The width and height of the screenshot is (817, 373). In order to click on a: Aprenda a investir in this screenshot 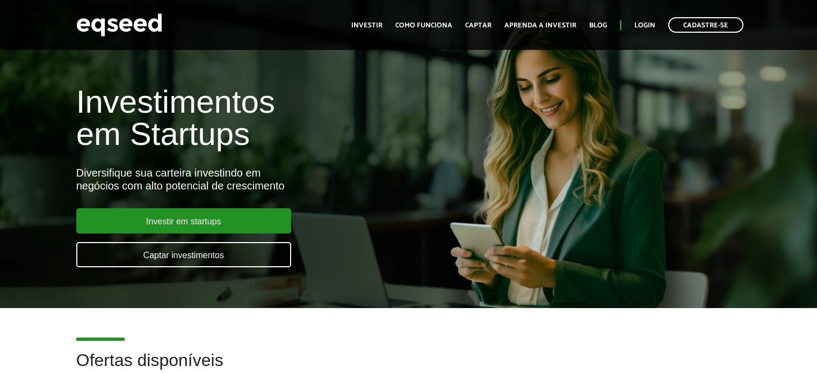, I will do `click(540, 25)`.